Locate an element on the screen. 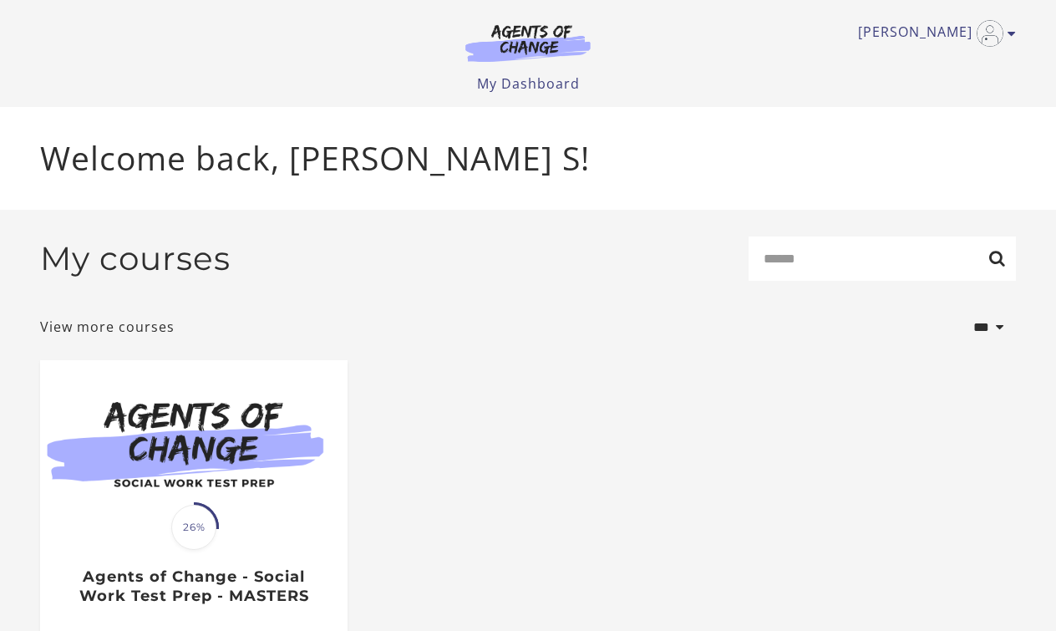 The image size is (1056, 631). span: 26% is located at coordinates (194, 527).